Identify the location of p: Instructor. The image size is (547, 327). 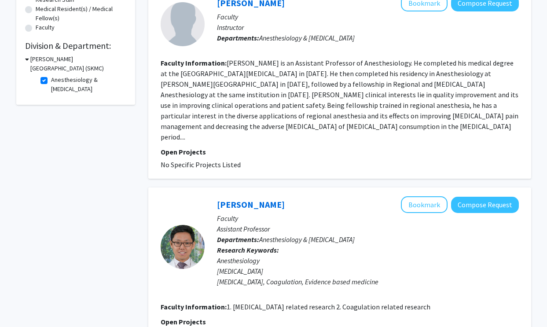
(368, 27).